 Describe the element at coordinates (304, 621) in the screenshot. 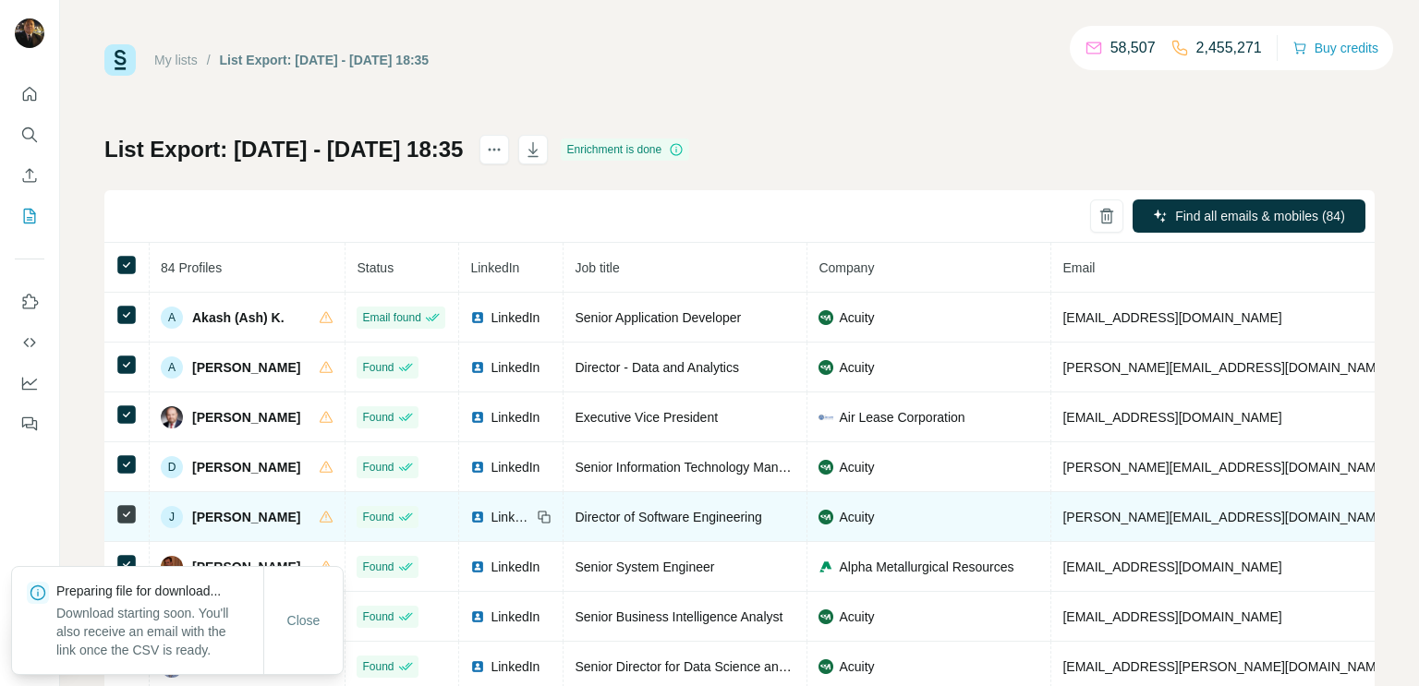

I see `button: Close` at that location.